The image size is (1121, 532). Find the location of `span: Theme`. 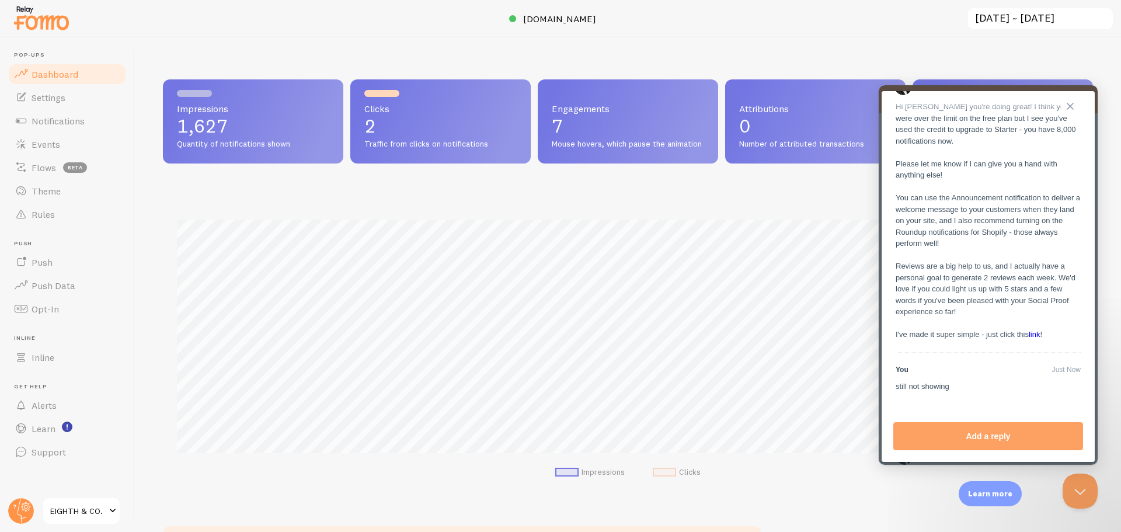

span: Theme is located at coordinates (46, 191).